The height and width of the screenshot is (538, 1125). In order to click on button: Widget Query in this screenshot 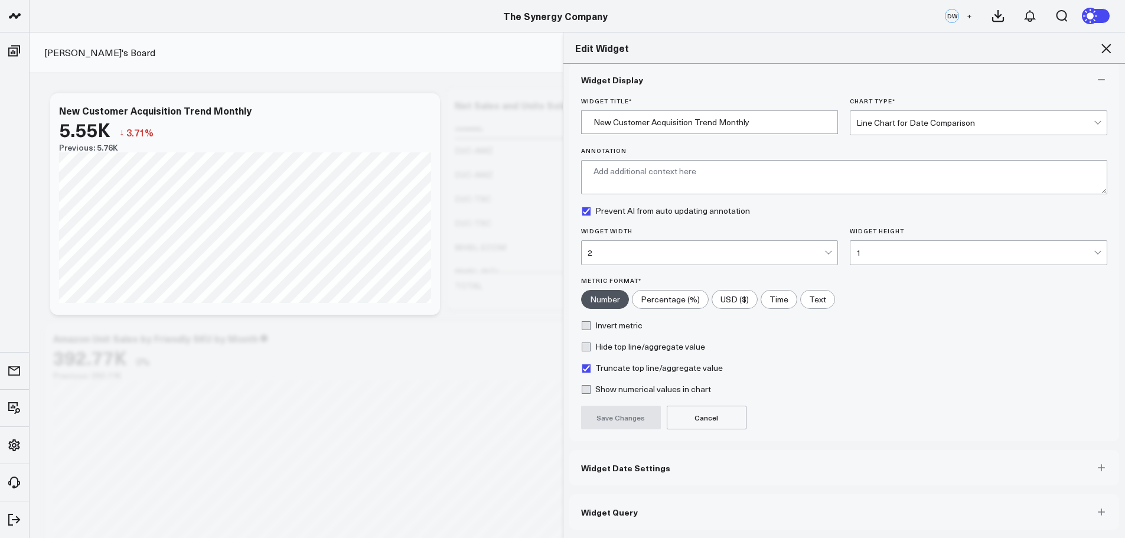, I will do `click(844, 512)`.